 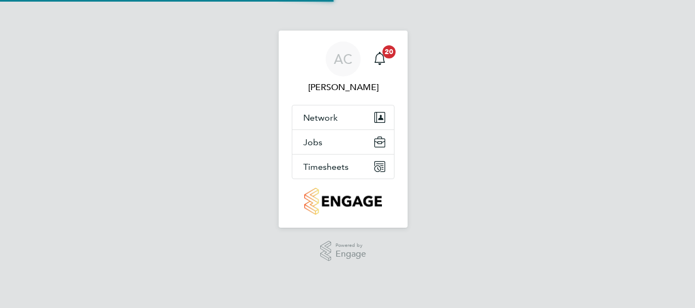 I want to click on span: Network, so click(x=320, y=117).